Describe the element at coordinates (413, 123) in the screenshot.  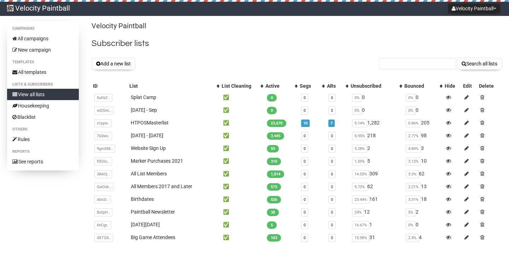
I see `span: 0.86%` at that location.